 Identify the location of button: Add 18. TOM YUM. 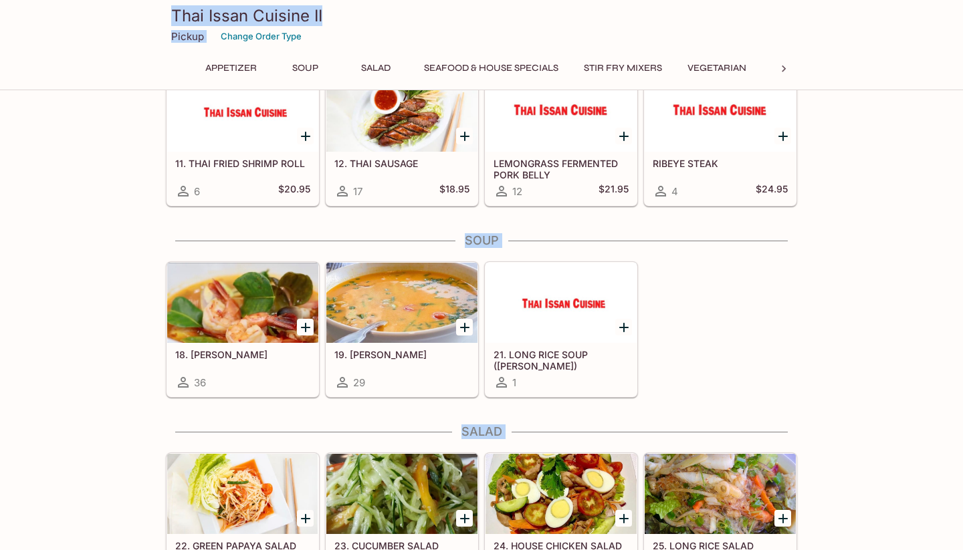
(305, 327).